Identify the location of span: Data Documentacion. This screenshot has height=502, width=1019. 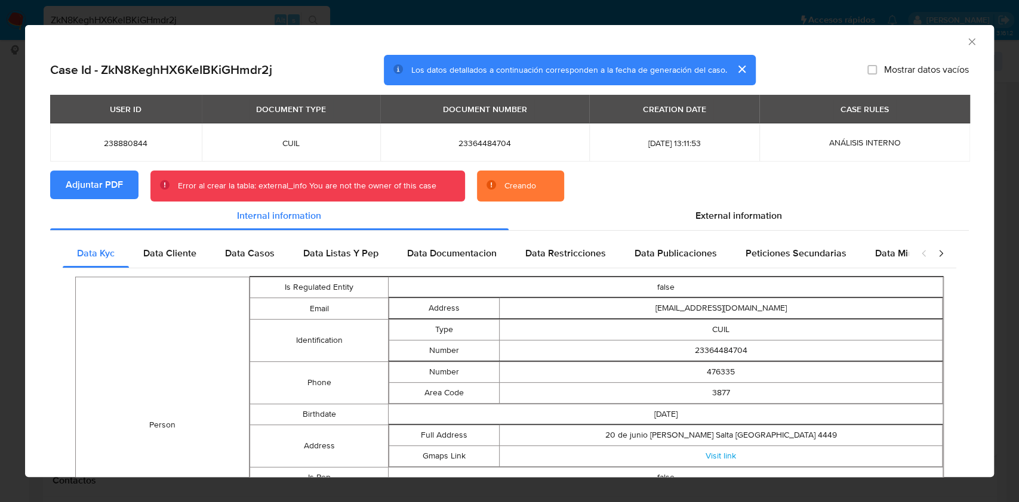
(452, 253).